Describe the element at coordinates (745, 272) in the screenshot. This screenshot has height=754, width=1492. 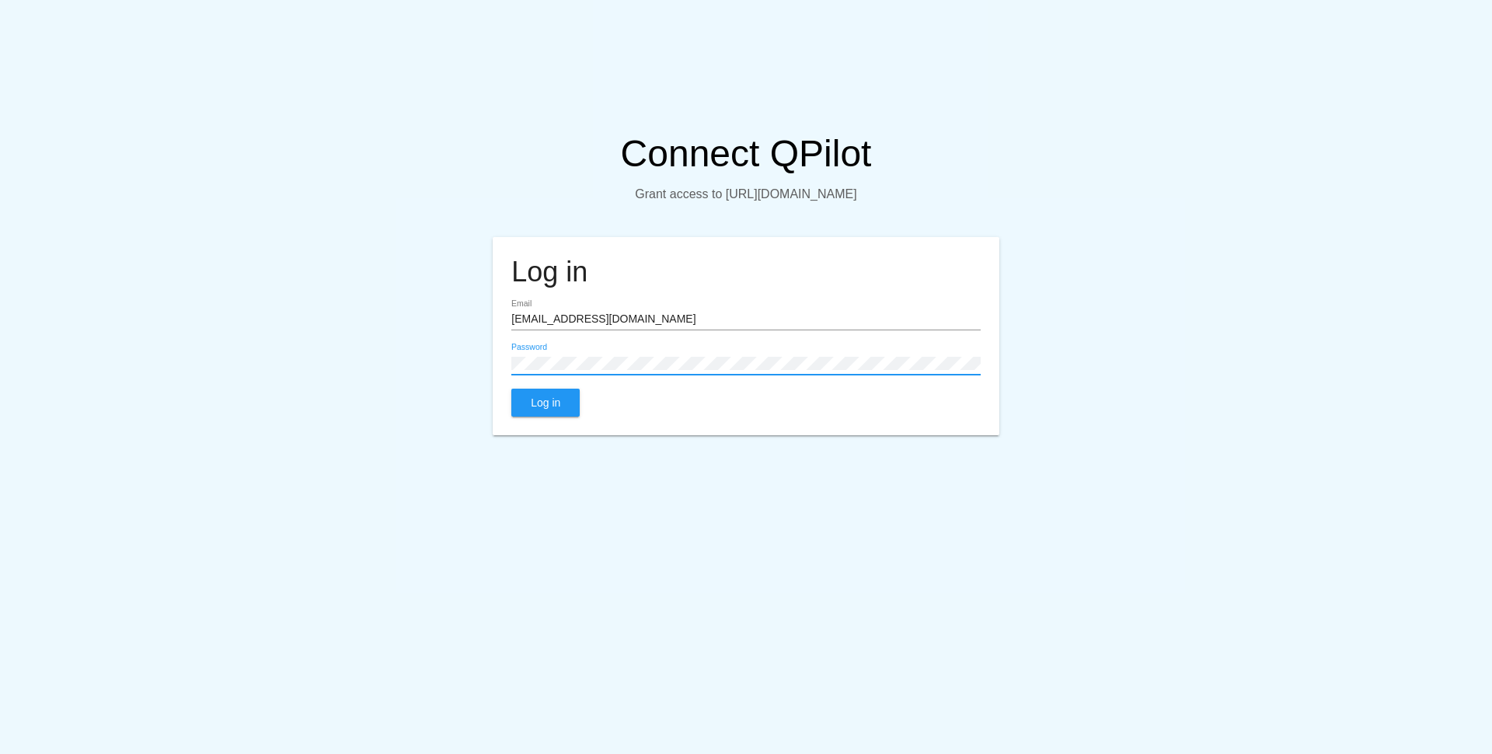
I see `h2: Log in` at that location.